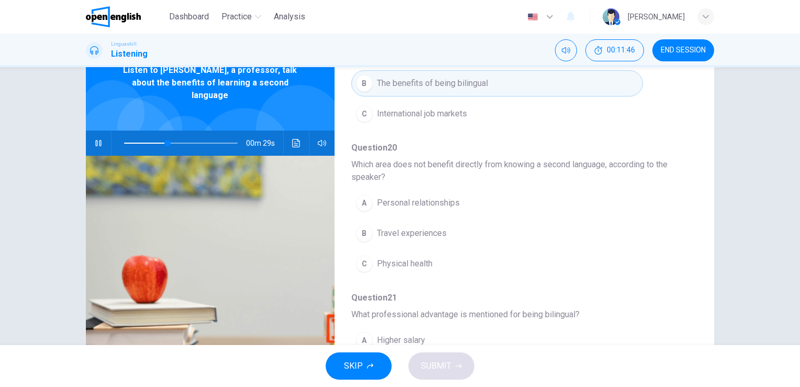  I want to click on span: Physical health, so click(405, 263).